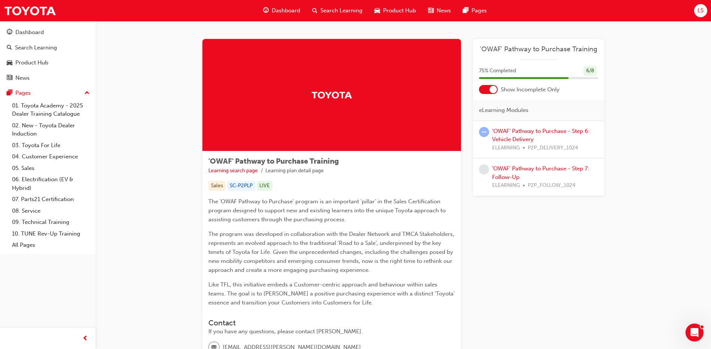 Image resolution: width=711 pixels, height=349 pixels. Describe the element at coordinates (51, 211) in the screenshot. I see `a: 08. Service` at that location.